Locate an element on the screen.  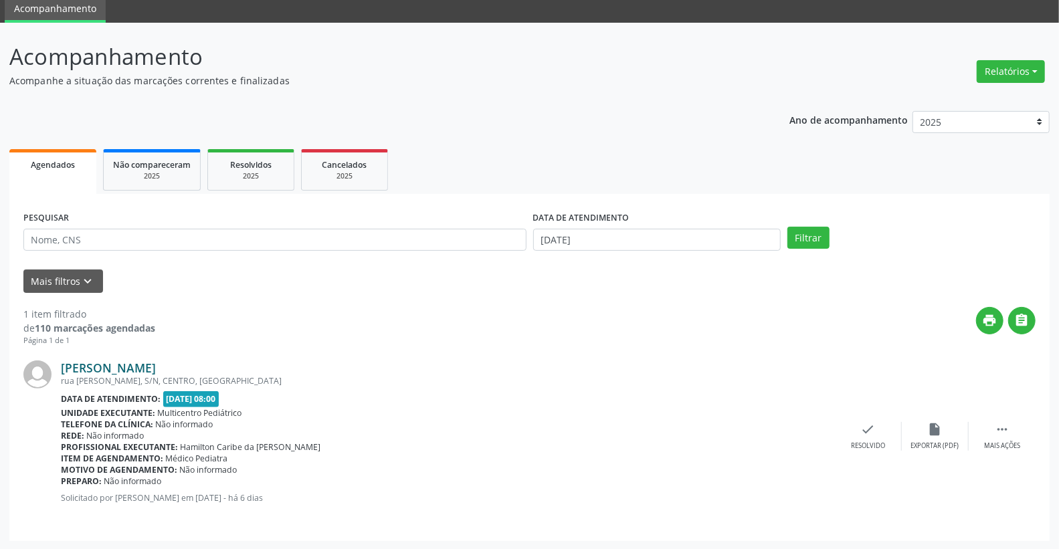
button: Filtrar is located at coordinates (808, 238).